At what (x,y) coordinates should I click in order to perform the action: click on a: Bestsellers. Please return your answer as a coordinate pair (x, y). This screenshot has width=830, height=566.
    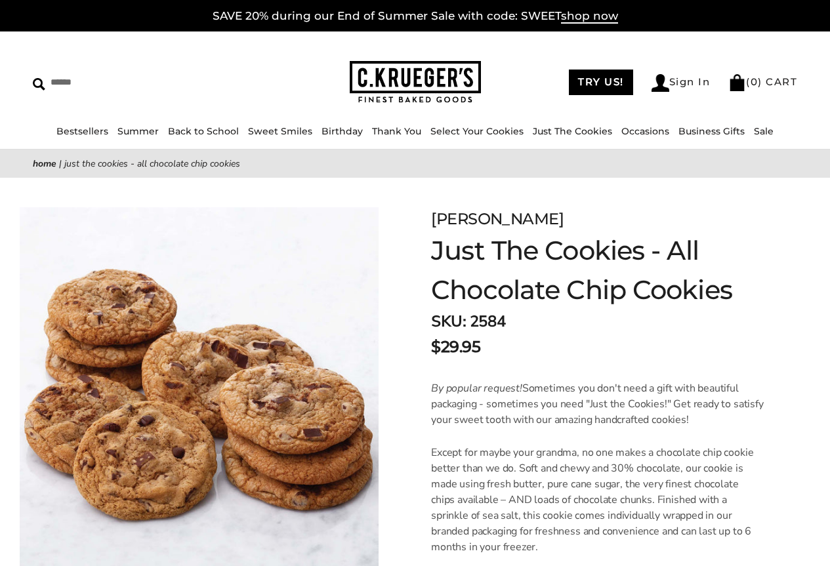
    Looking at the image, I should click on (82, 131).